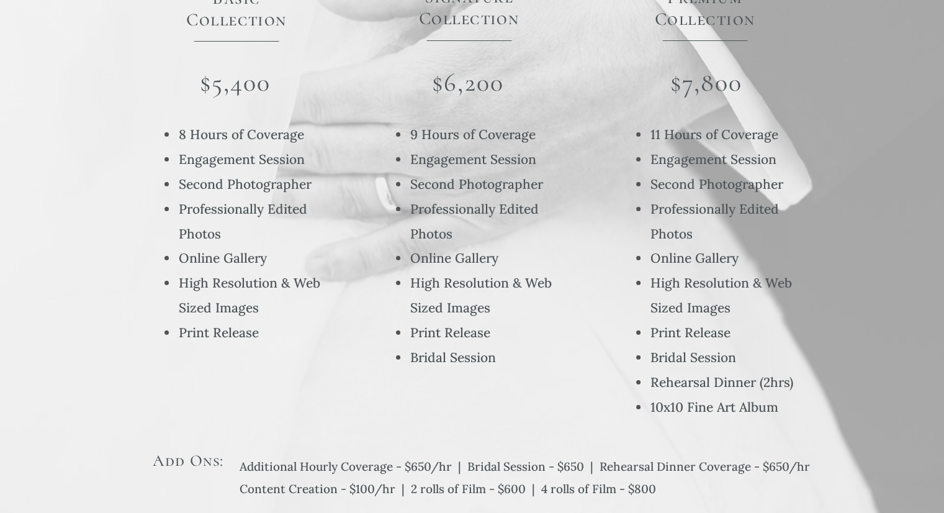 This screenshot has width=944, height=513. Describe the element at coordinates (189, 458) in the screenshot. I see `h2: Add Ons:` at that location.